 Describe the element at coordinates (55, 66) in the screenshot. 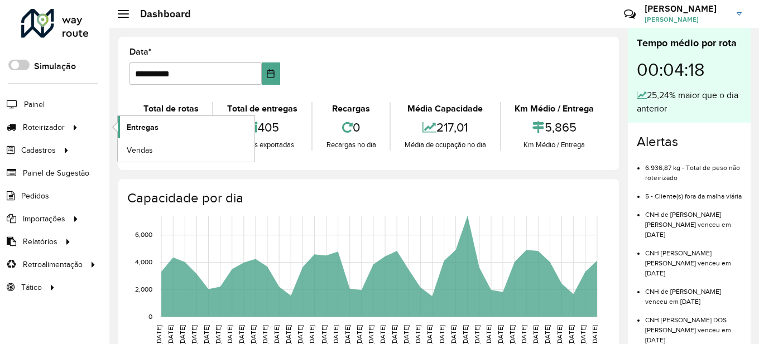

I see `label: Simulação` at that location.